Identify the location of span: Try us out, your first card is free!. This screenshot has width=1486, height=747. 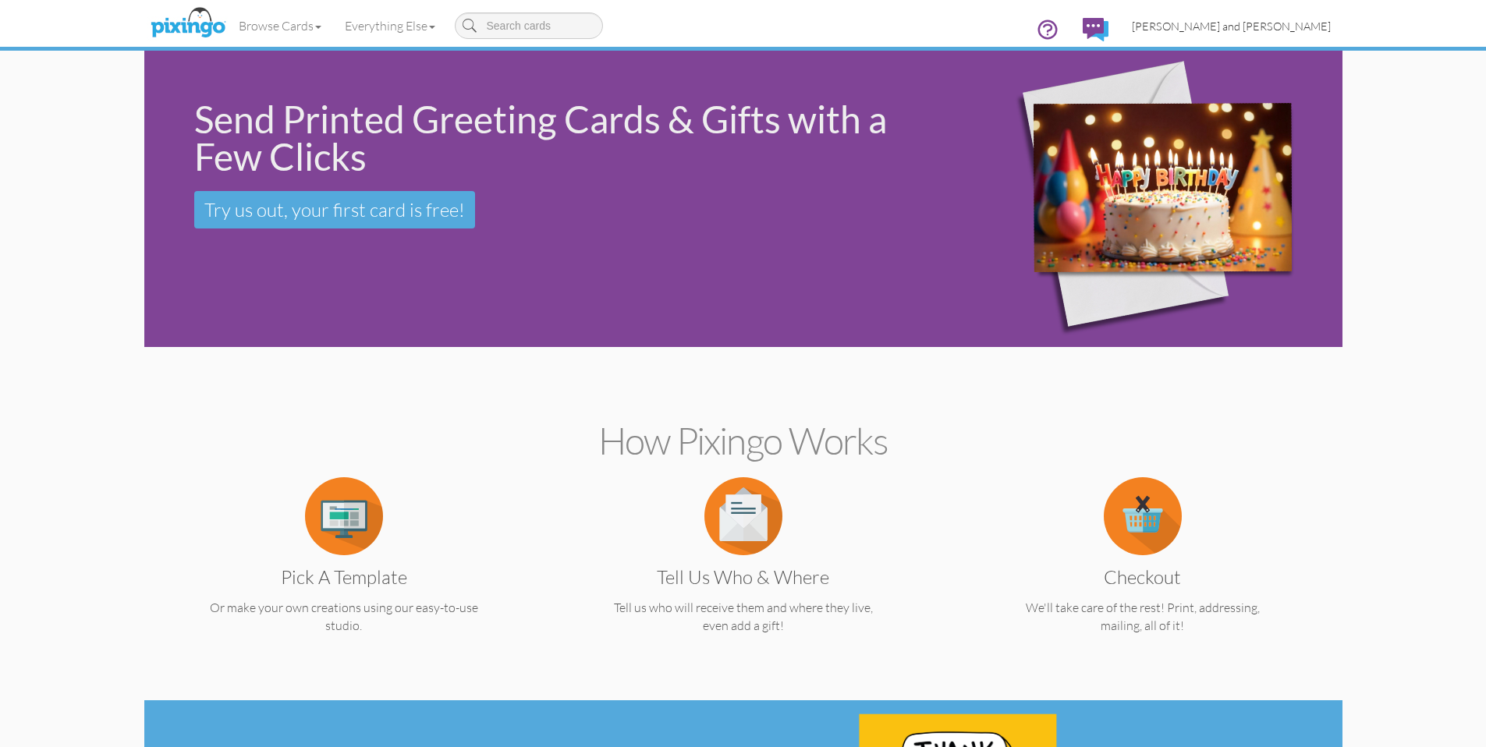
(335, 210).